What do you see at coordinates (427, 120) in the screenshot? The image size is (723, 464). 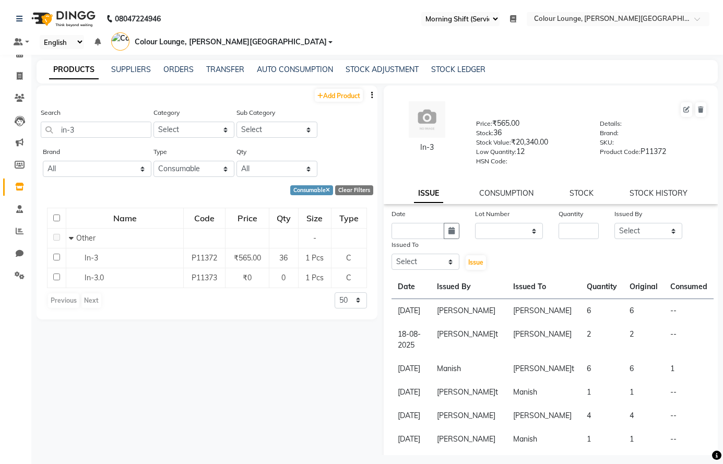 I see `img: avatar` at bounding box center [427, 120].